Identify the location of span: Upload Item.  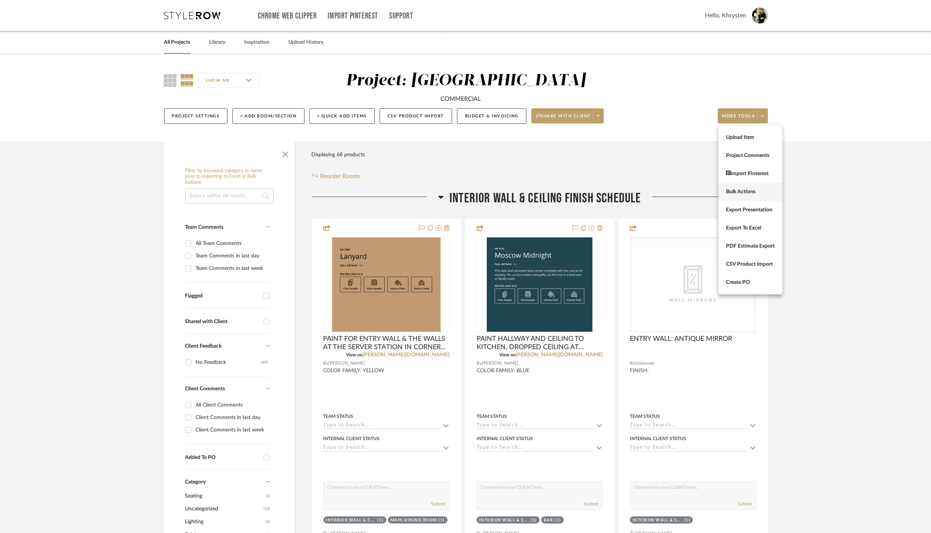
(751, 137).